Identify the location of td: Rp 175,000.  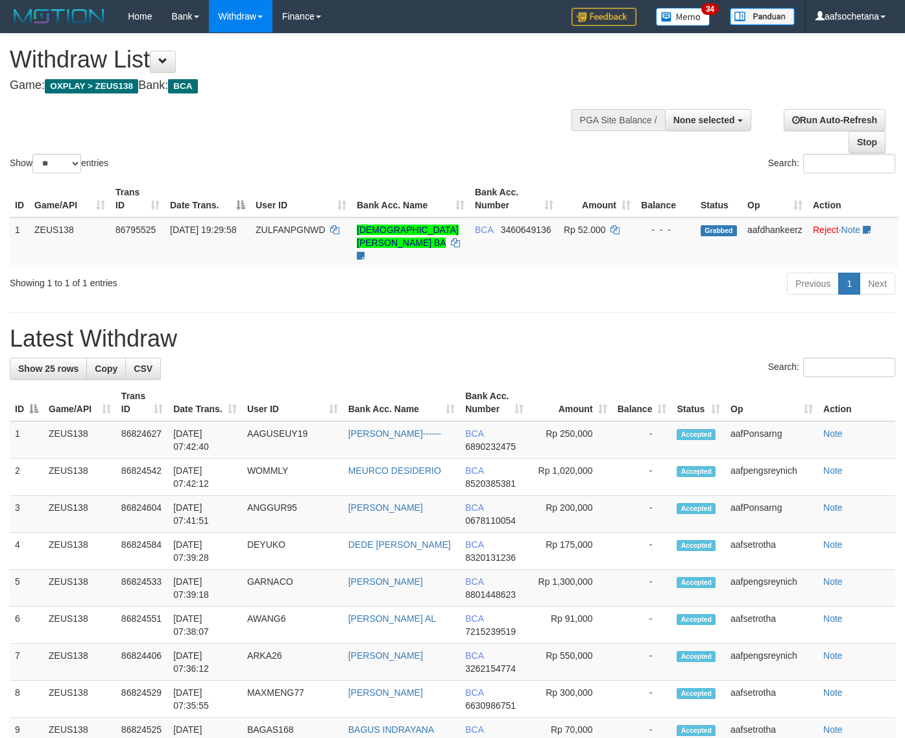
(570, 551).